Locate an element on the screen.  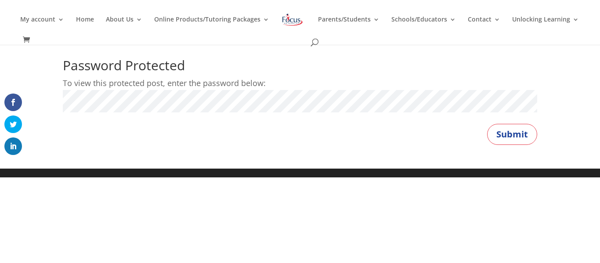
a: My account is located at coordinates (42, 26).